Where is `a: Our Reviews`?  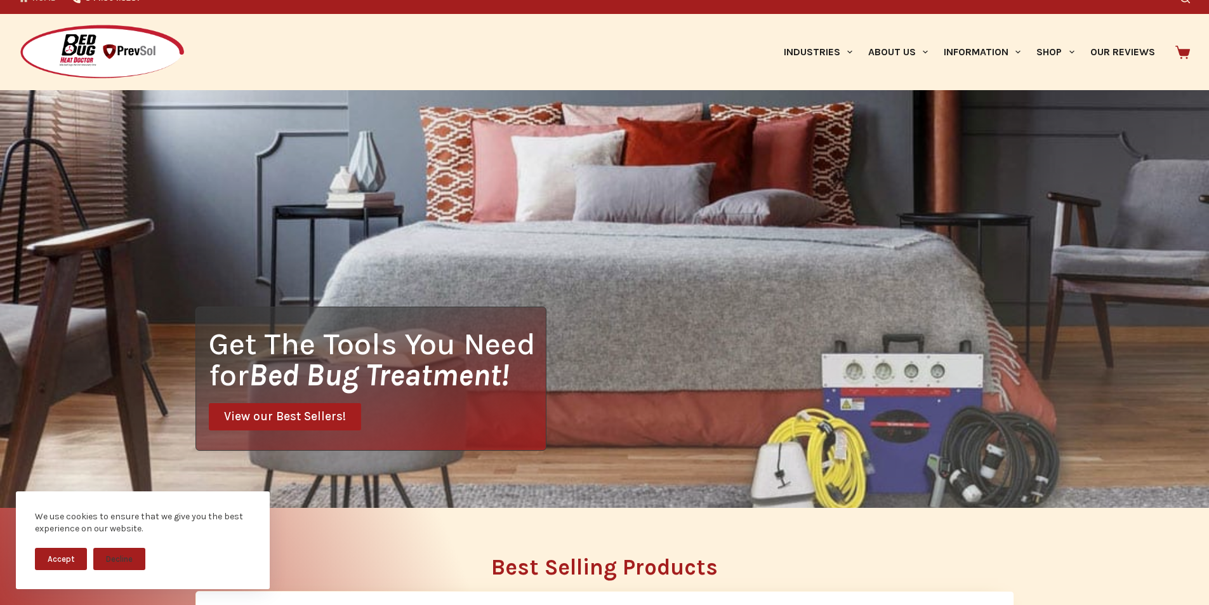
a: Our Reviews is located at coordinates (1122, 52).